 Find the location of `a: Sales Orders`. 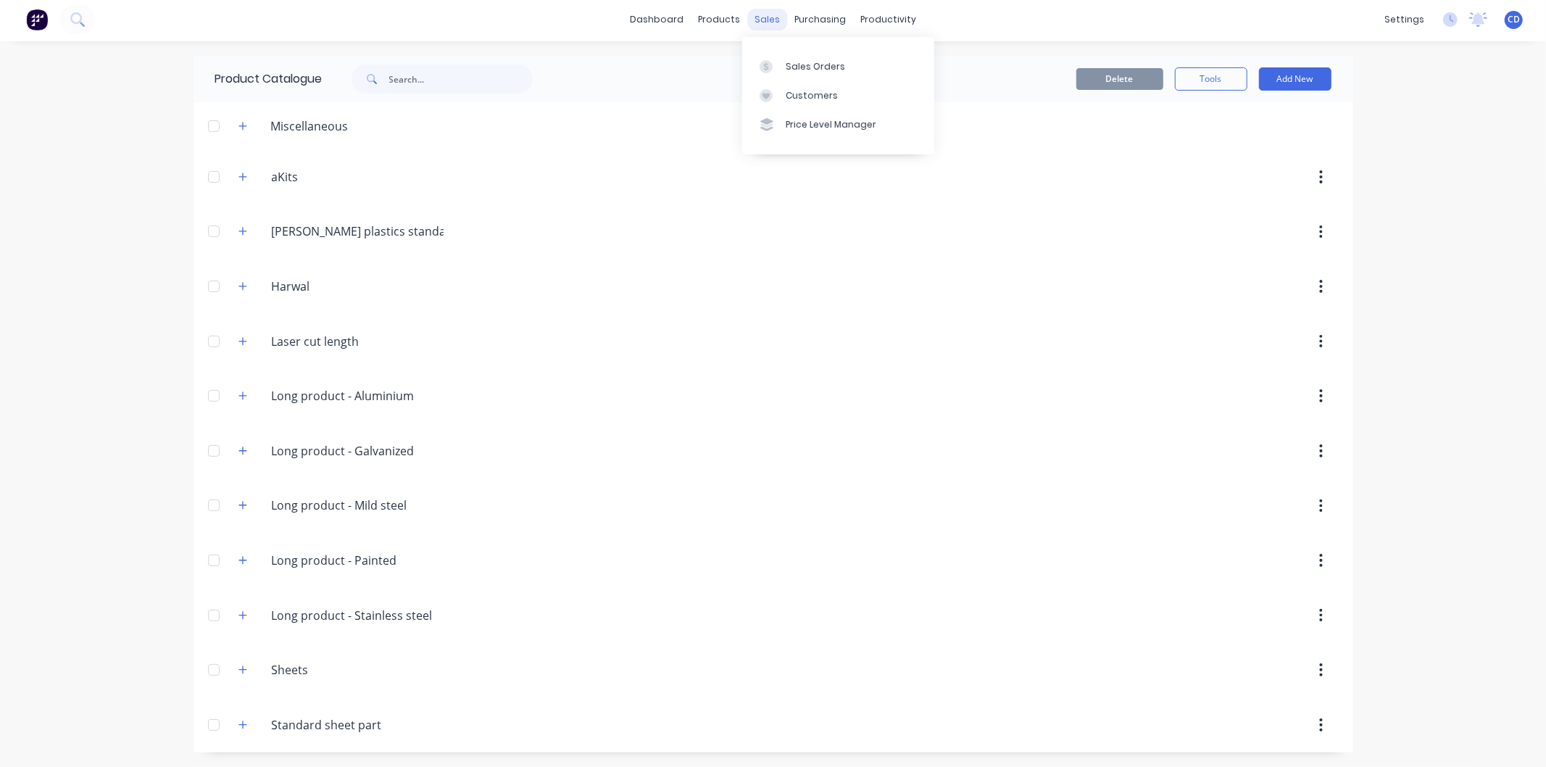

a: Sales Orders is located at coordinates (838, 66).